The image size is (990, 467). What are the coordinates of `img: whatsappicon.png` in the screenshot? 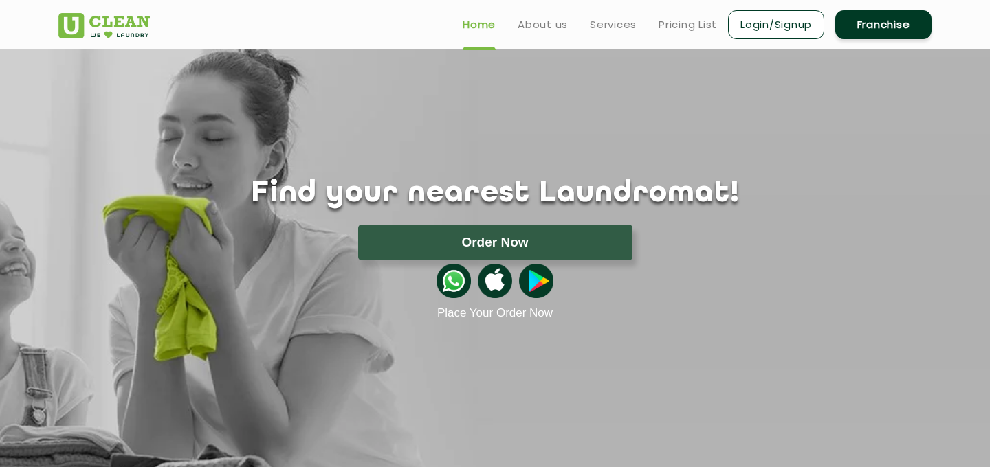 It's located at (454, 281).